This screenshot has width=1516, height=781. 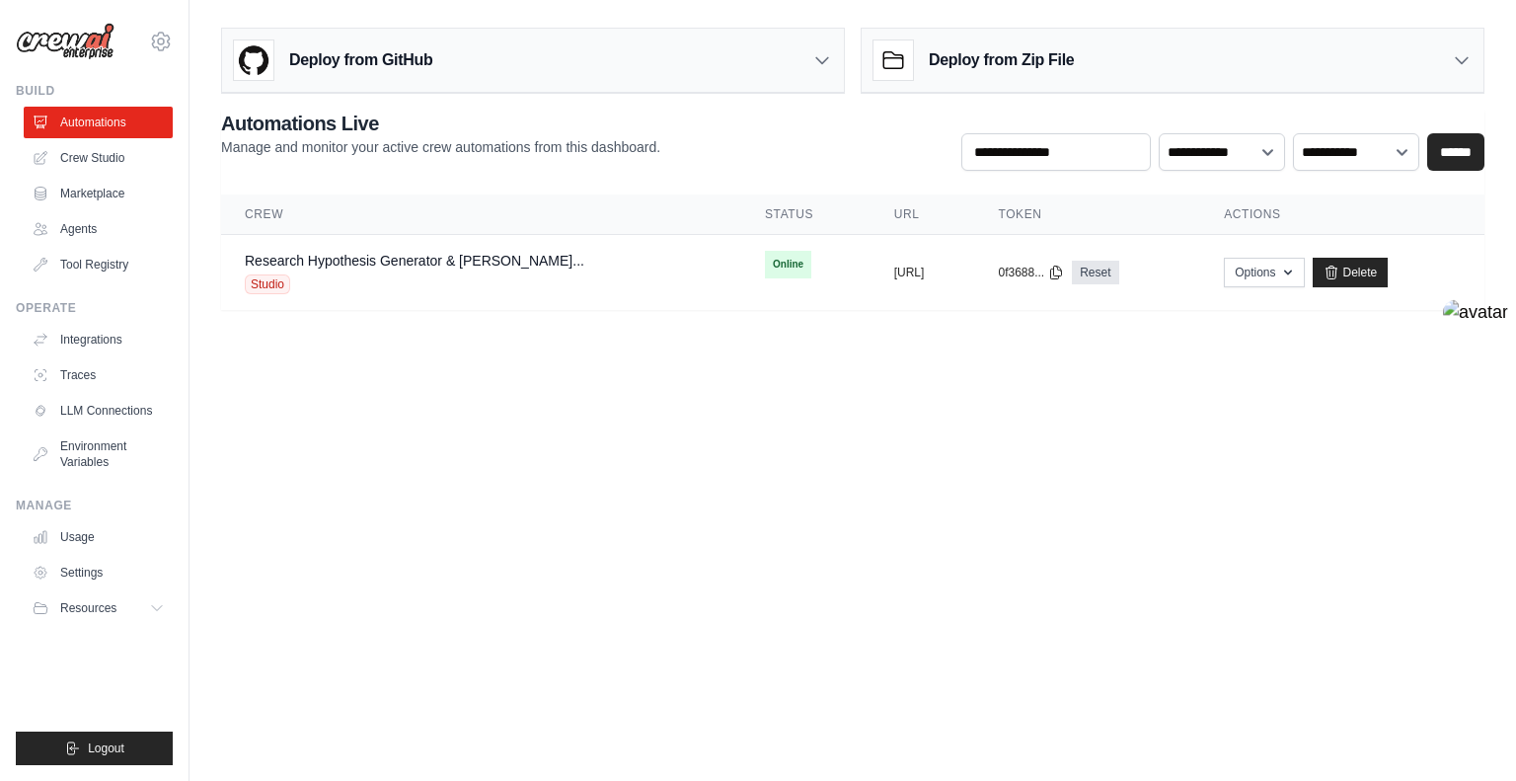 I want to click on a: LLM Connections, so click(x=98, y=411).